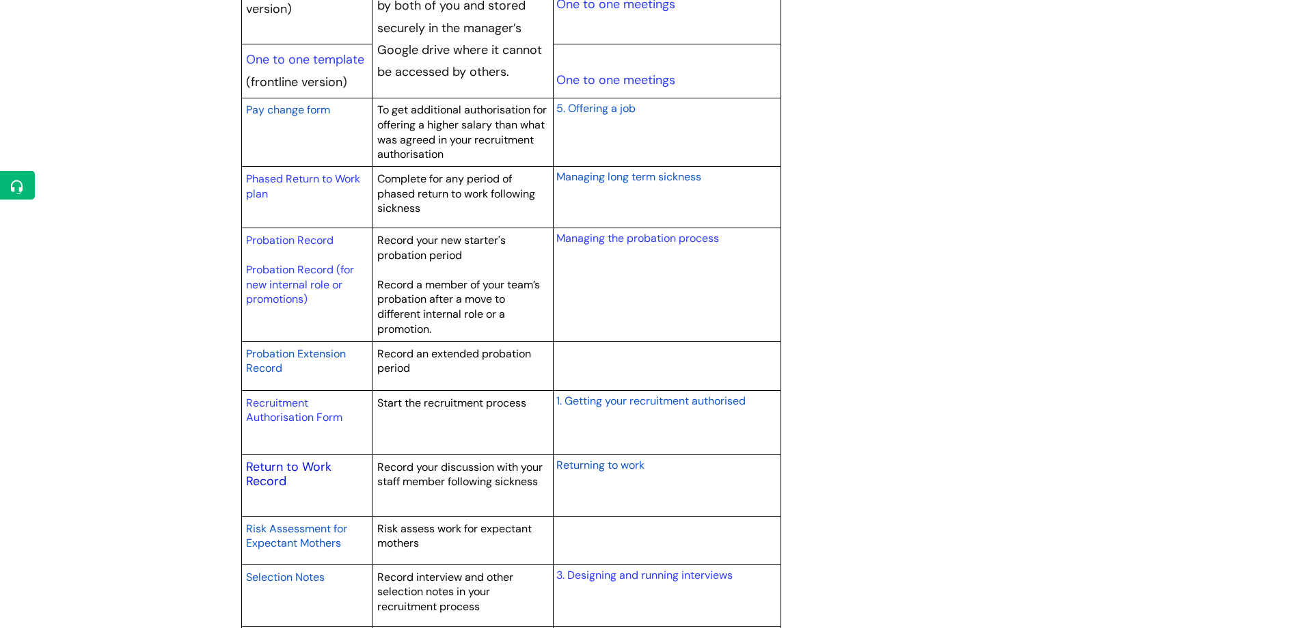 The image size is (1302, 628). What do you see at coordinates (651, 401) in the screenshot?
I see `a: 1. Getting your recruitment authorised` at bounding box center [651, 401].